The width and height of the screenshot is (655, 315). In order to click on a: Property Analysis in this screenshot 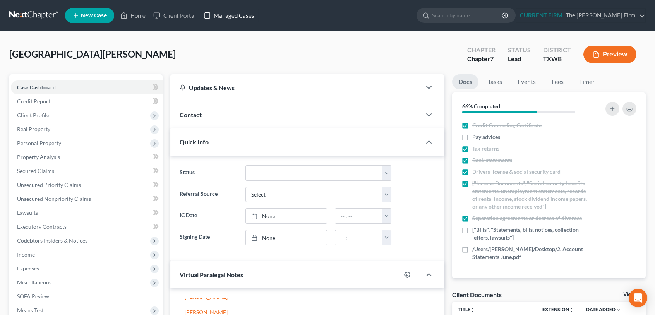, I will do `click(87, 157)`.